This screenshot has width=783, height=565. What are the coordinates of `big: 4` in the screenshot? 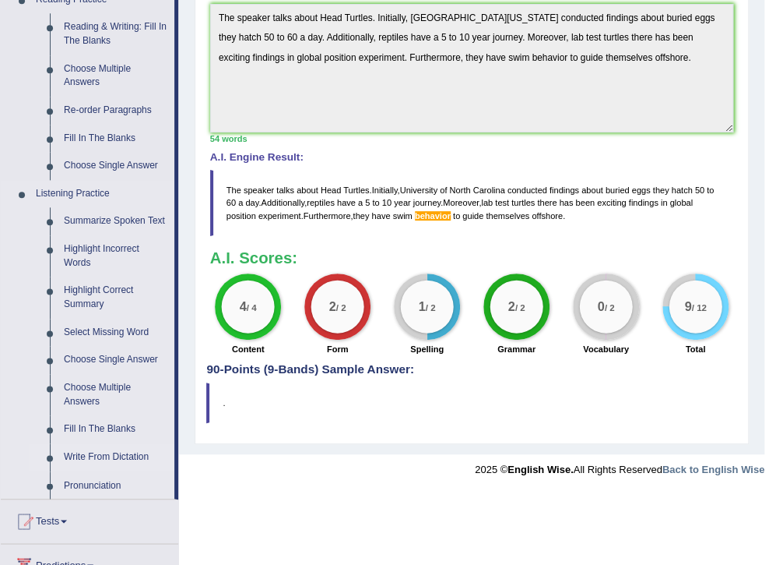 It's located at (243, 306).